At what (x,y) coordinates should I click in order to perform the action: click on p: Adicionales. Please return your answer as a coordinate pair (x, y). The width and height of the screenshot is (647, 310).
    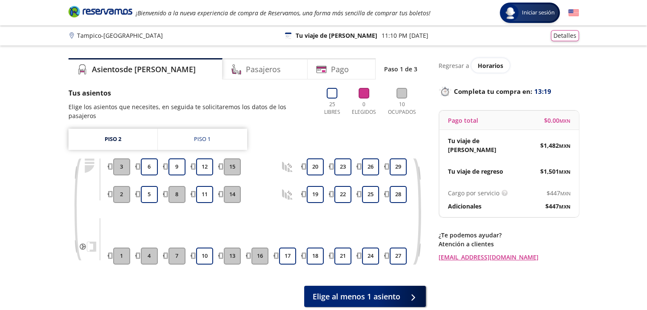
    Looking at the image, I should click on (464, 206).